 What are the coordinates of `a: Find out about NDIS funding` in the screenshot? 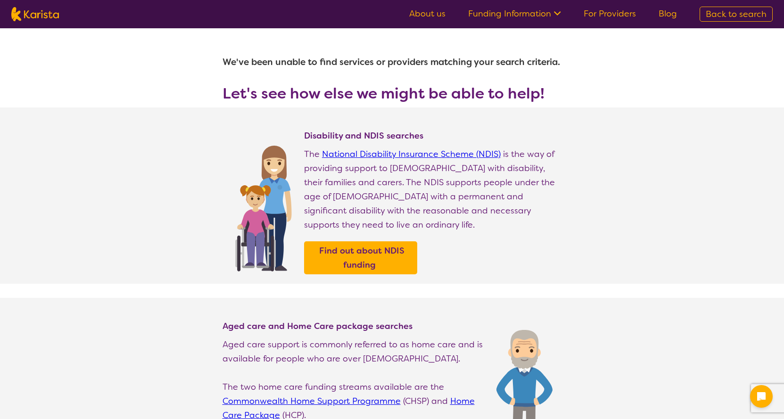 It's located at (361, 258).